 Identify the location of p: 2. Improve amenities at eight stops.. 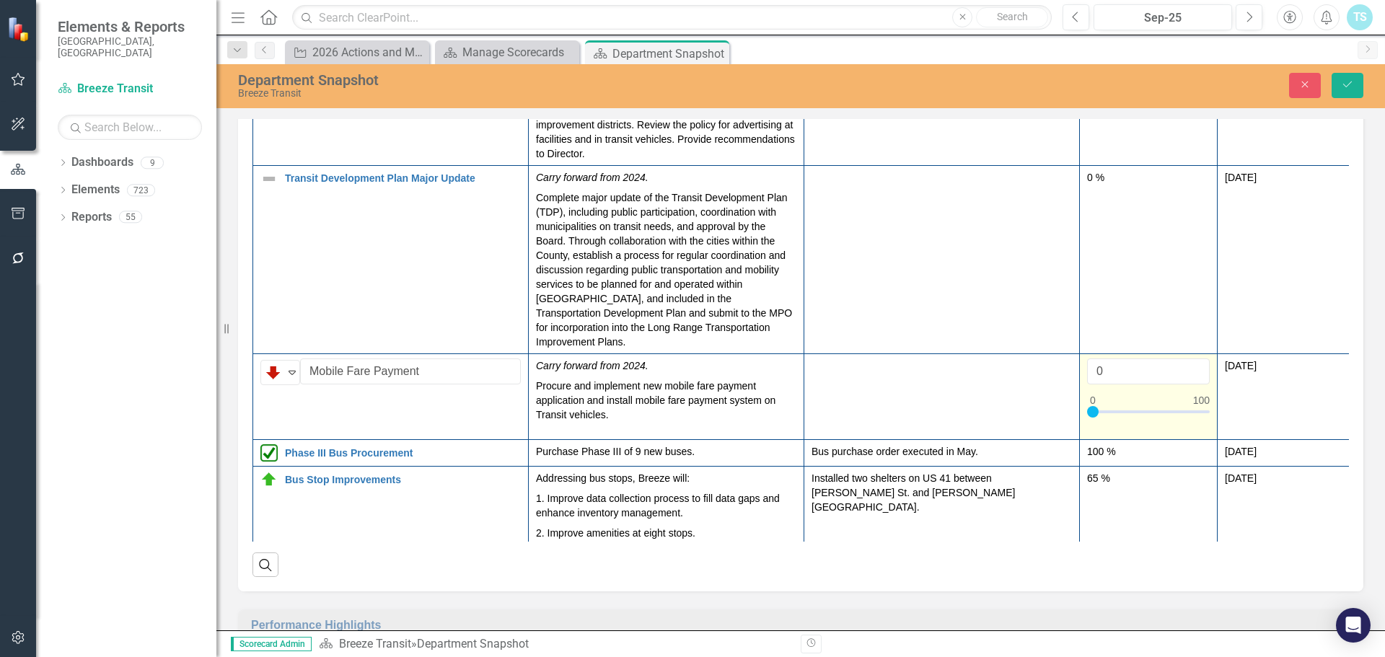
(666, 532).